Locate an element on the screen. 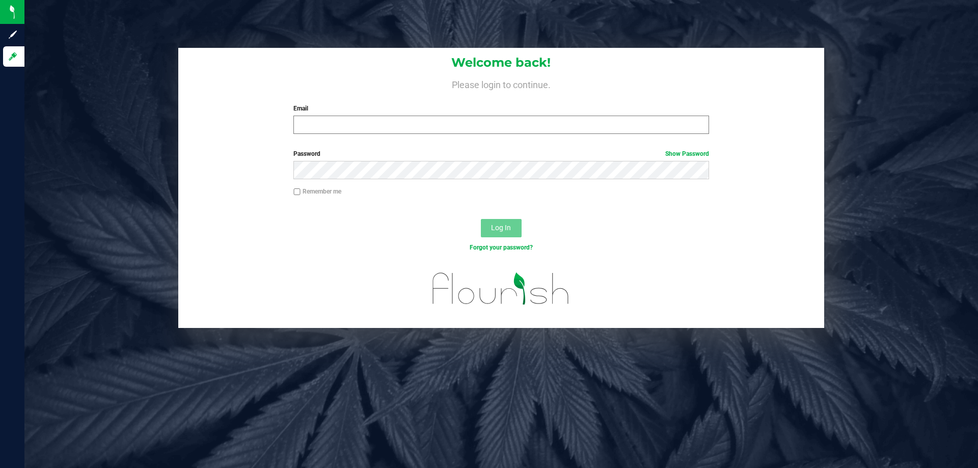  img: flourish_logo.svg is located at coordinates (501, 289).